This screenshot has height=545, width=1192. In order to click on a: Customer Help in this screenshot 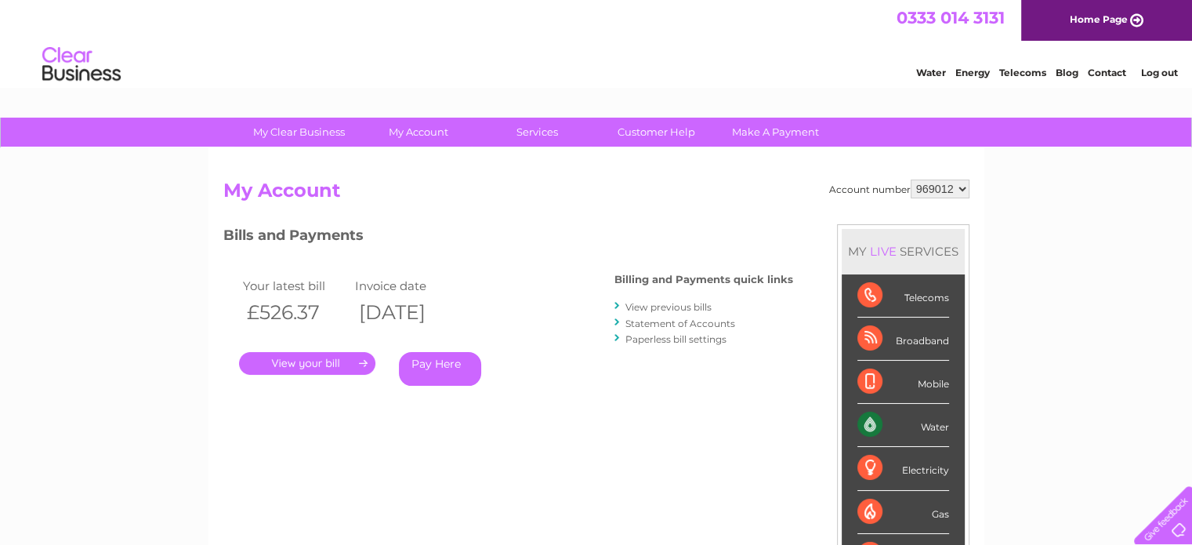, I will do `click(656, 132)`.